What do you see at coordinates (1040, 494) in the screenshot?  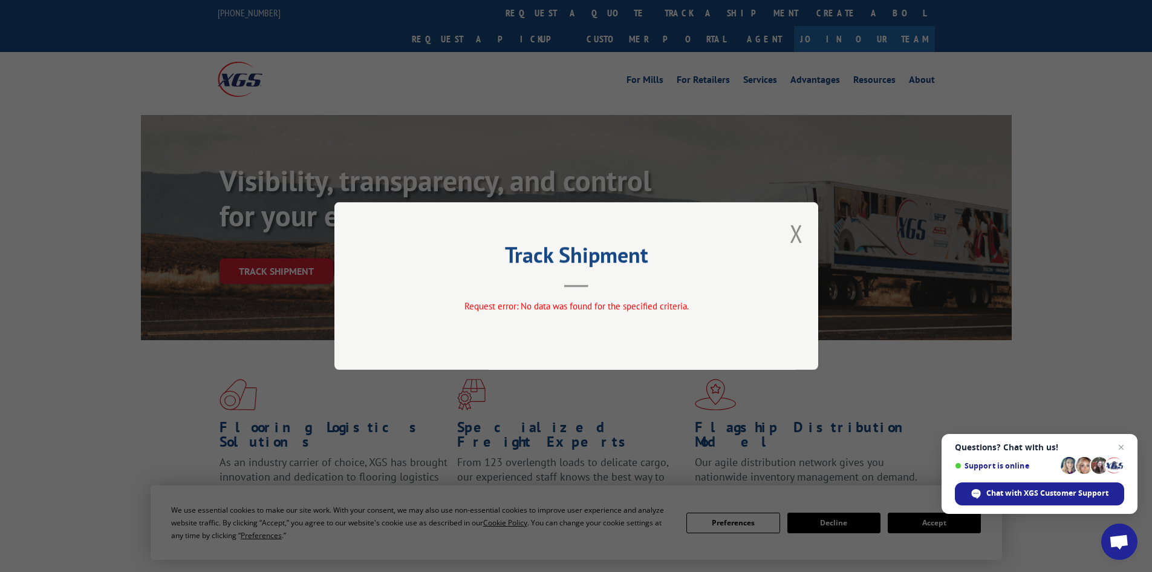 I see `div: Chat with XGS Customer Support` at bounding box center [1040, 494].